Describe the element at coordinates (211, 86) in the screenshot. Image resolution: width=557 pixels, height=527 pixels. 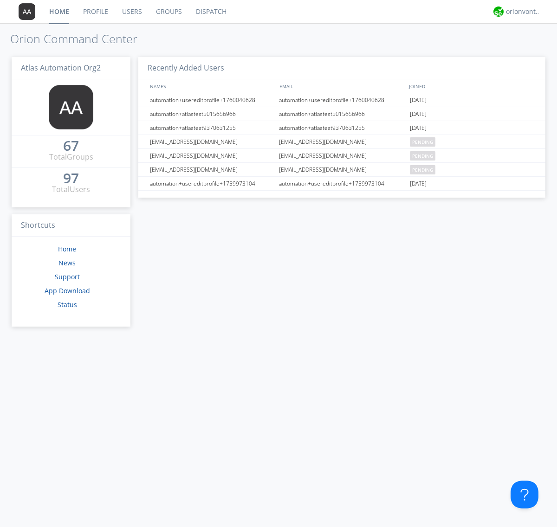
I see `div: NAMES` at that location.